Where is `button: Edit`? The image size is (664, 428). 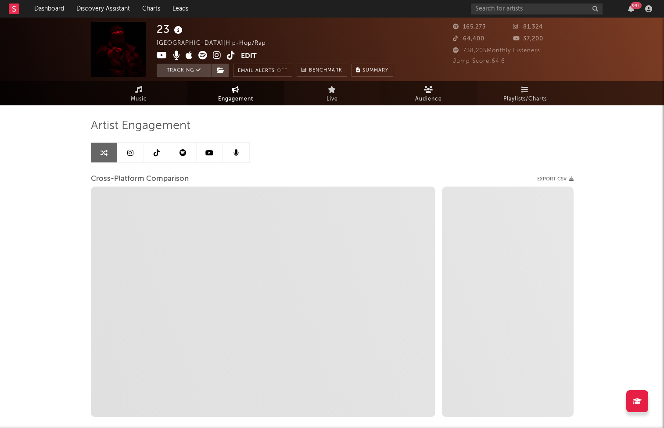 button: Edit is located at coordinates (249, 56).